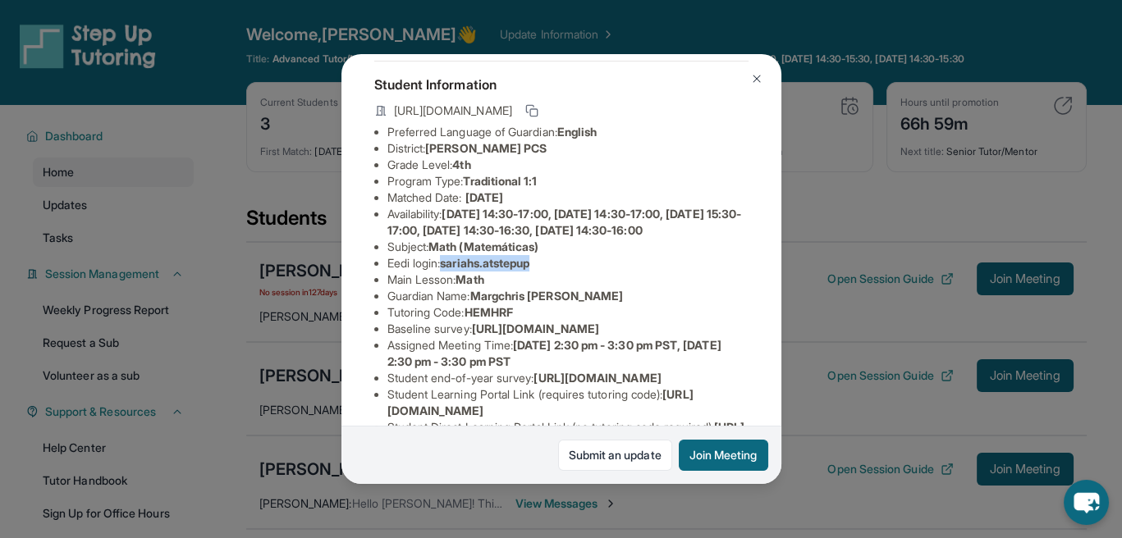 The width and height of the screenshot is (1122, 538). Describe the element at coordinates (568, 329) in the screenshot. I see `li: Baseline survey :` at that location.